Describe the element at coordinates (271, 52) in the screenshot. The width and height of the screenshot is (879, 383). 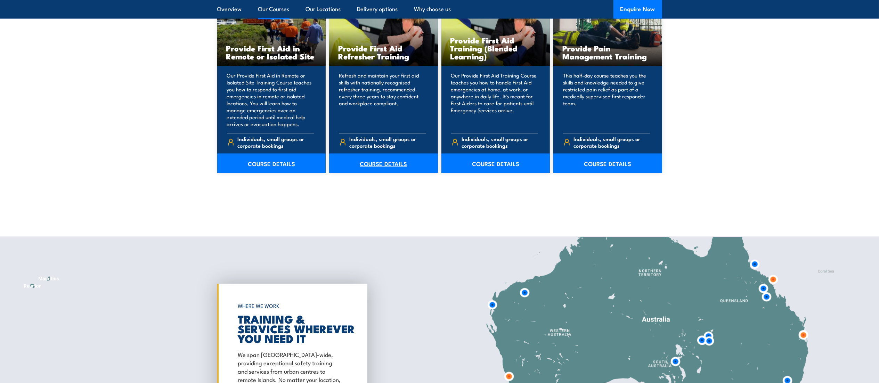
I see `h3: Provide First Aid in Remote or Isolated Site` at that location.